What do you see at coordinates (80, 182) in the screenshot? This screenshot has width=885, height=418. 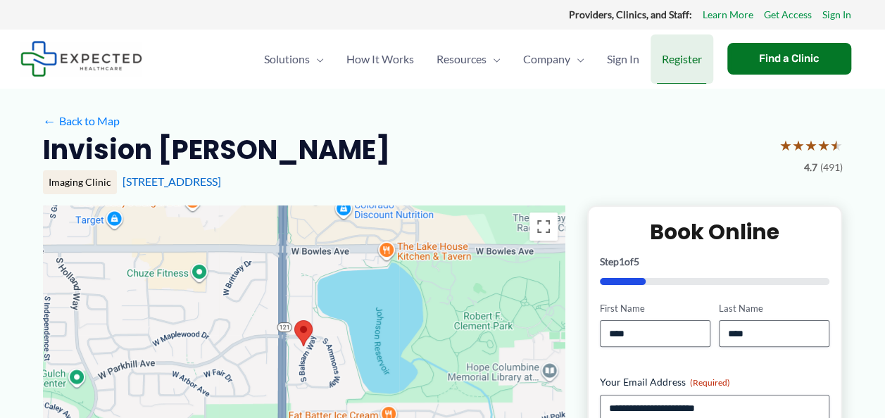 I see `div: Imaging Clinic` at bounding box center [80, 182].